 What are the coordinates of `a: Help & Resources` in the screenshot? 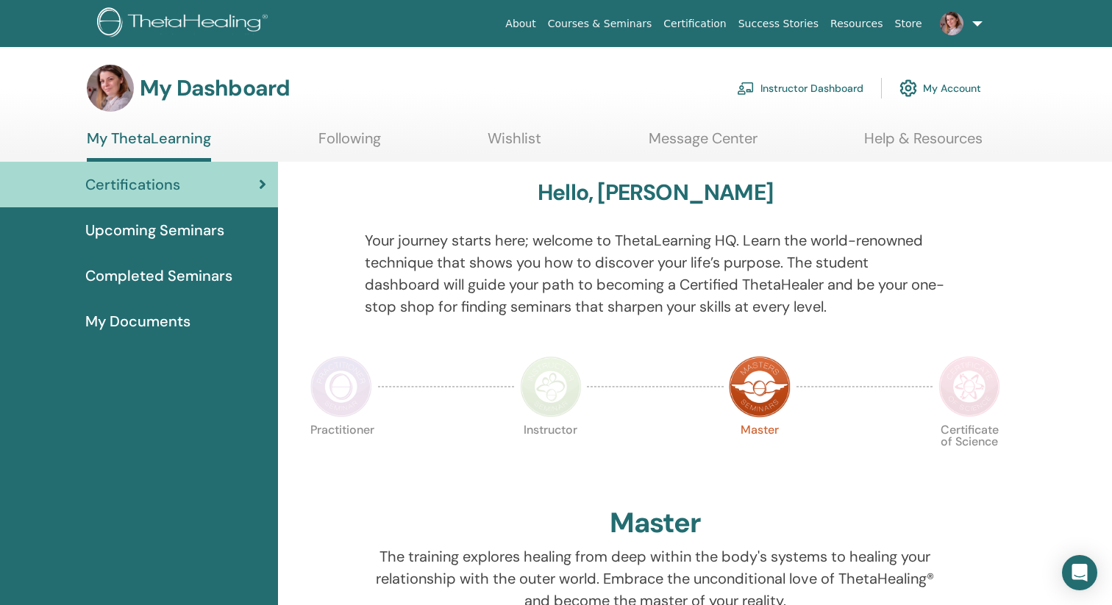 It's located at (923, 143).